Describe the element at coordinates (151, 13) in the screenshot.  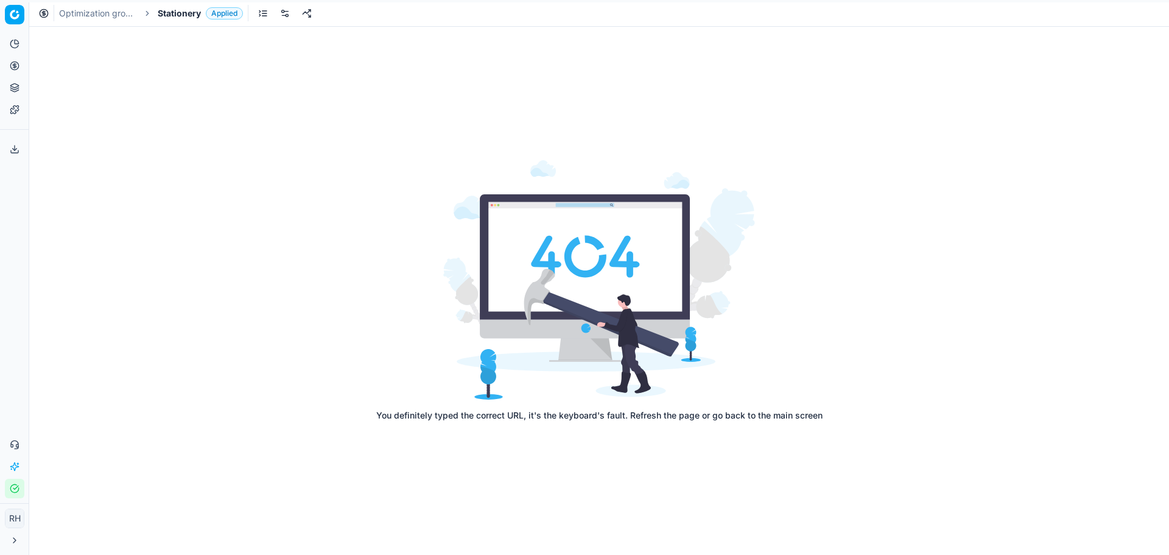
I see `nav: breadcrumb` at that location.